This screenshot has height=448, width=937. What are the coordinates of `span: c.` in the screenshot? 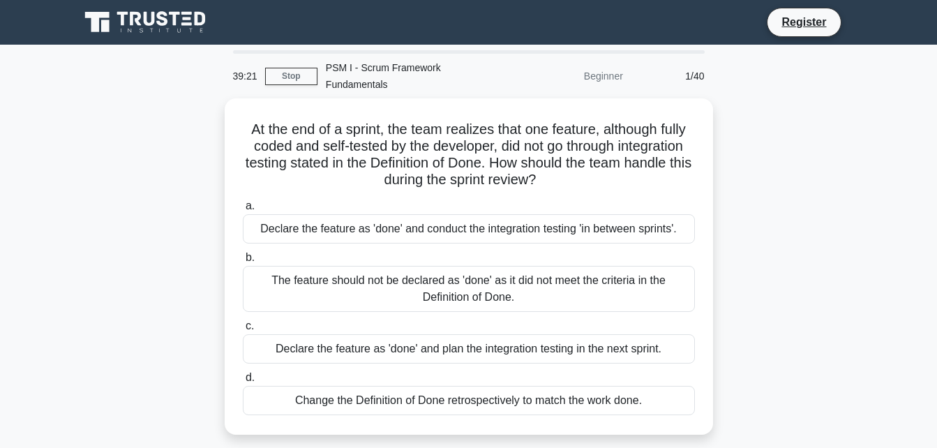 It's located at (250, 325).